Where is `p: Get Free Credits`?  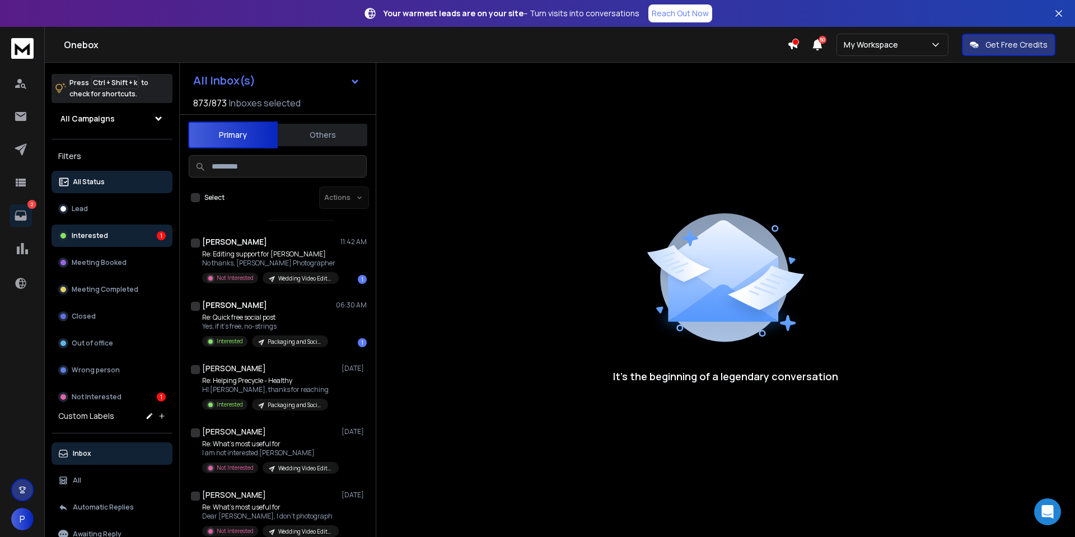 p: Get Free Credits is located at coordinates (1016, 45).